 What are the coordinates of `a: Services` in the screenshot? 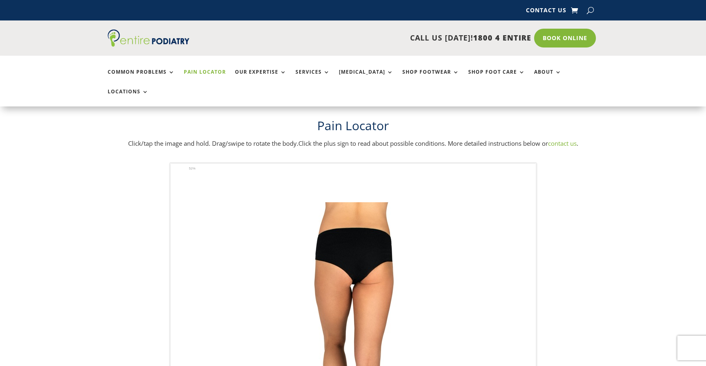 It's located at (312, 78).